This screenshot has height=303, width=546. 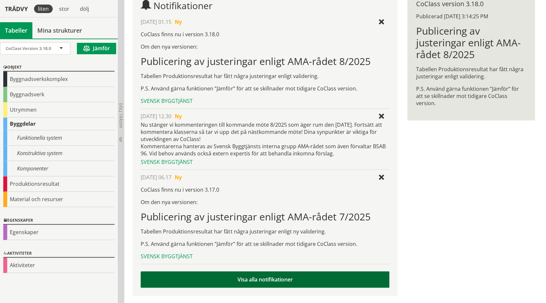 What do you see at coordinates (59, 110) in the screenshot?
I see `div: Utrymmen` at bounding box center [59, 110].